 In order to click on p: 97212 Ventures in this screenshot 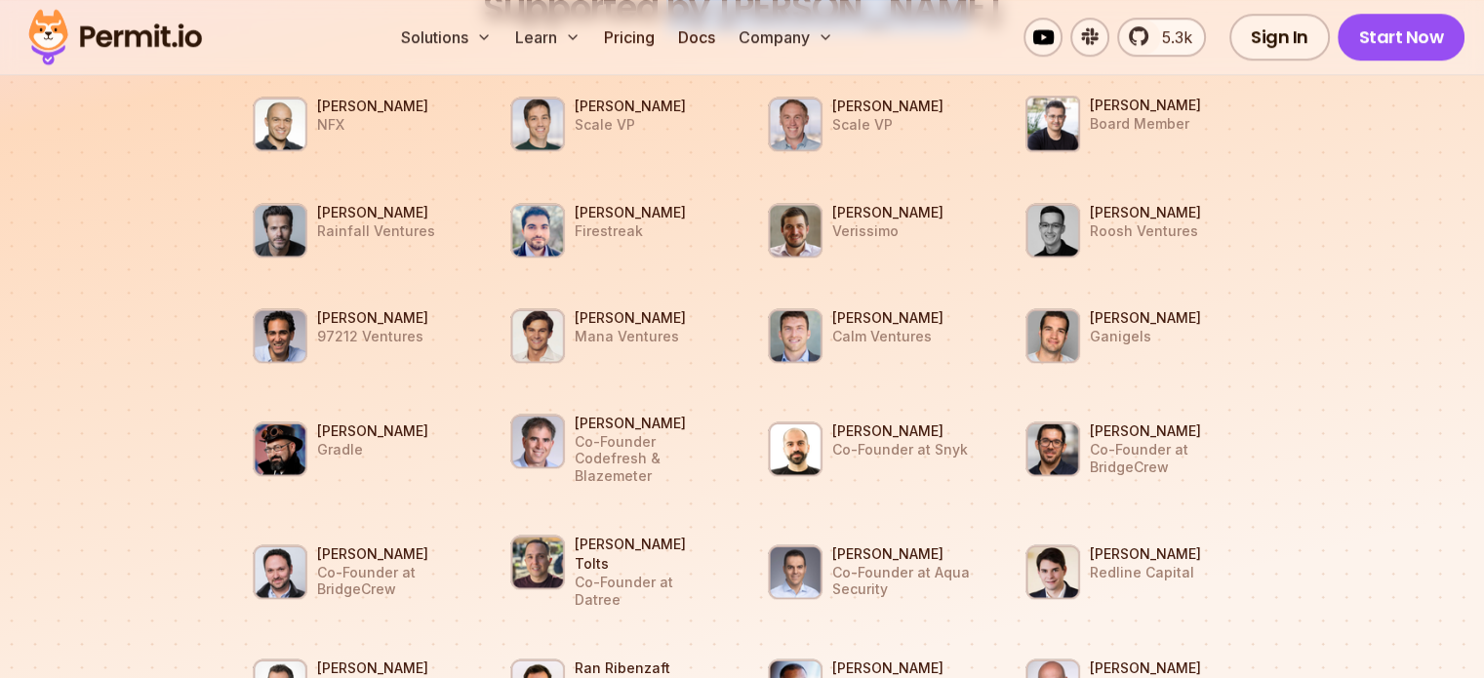, I will do `click(373, 337)`.